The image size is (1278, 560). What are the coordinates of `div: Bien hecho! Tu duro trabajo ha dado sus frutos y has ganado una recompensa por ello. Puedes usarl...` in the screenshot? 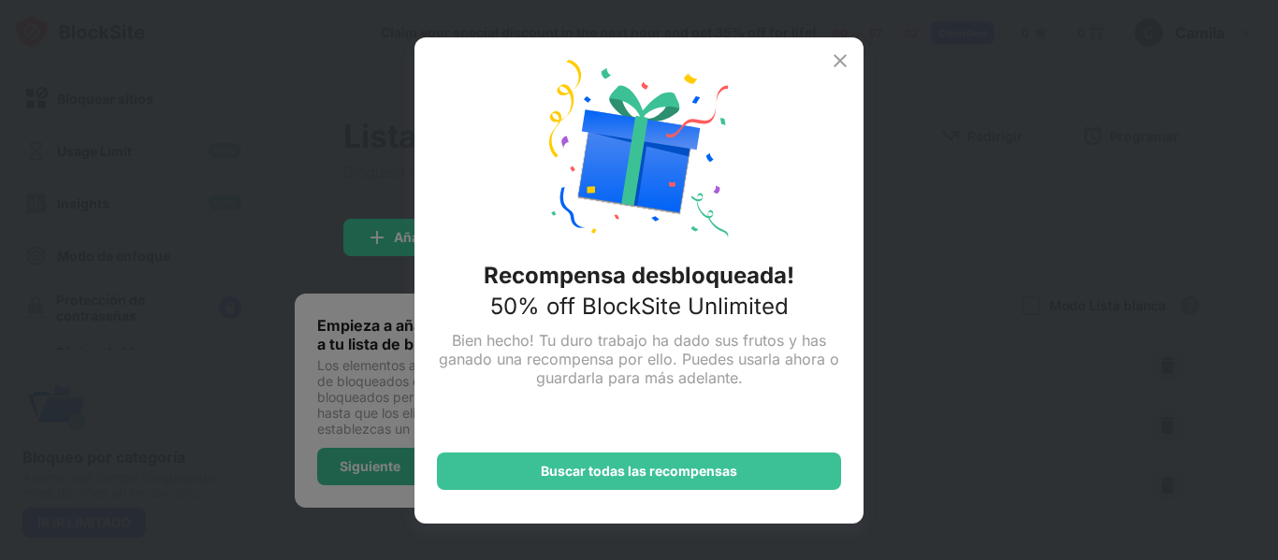 It's located at (639, 359).